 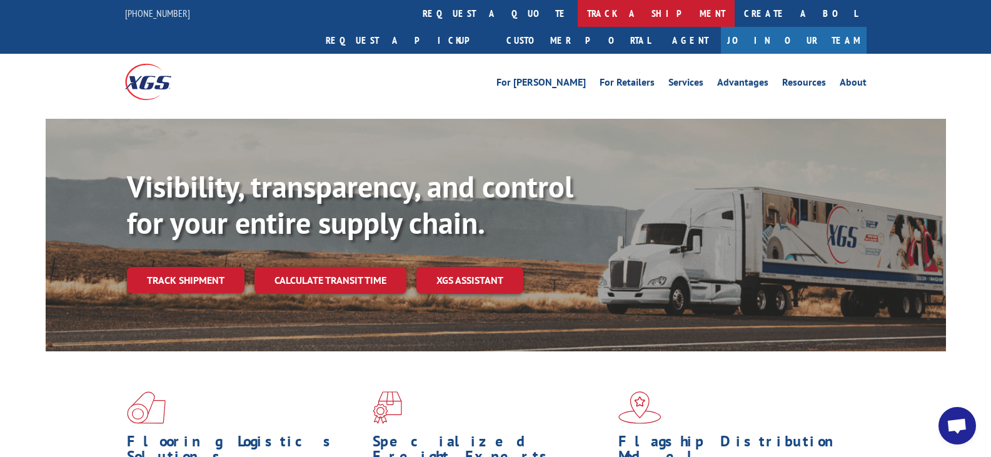 I want to click on a: About, so click(x=853, y=84).